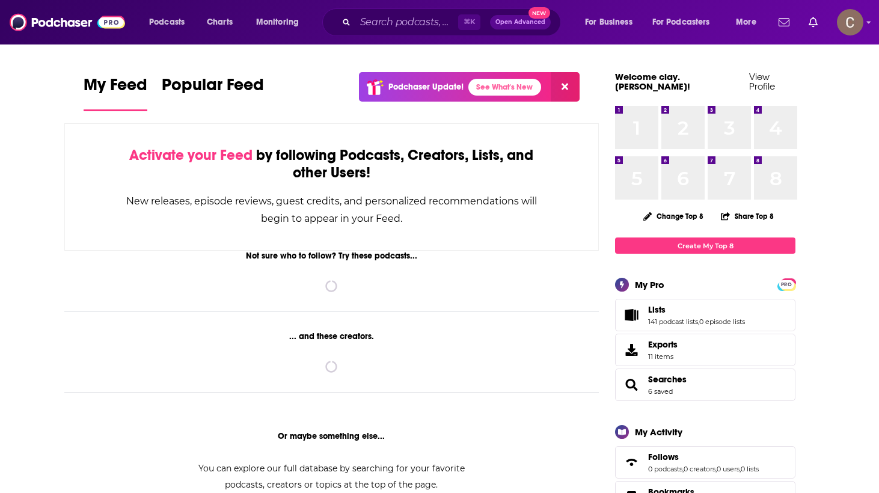 This screenshot has height=493, width=879. Describe the element at coordinates (728, 469) in the screenshot. I see `a: 0 users` at that location.